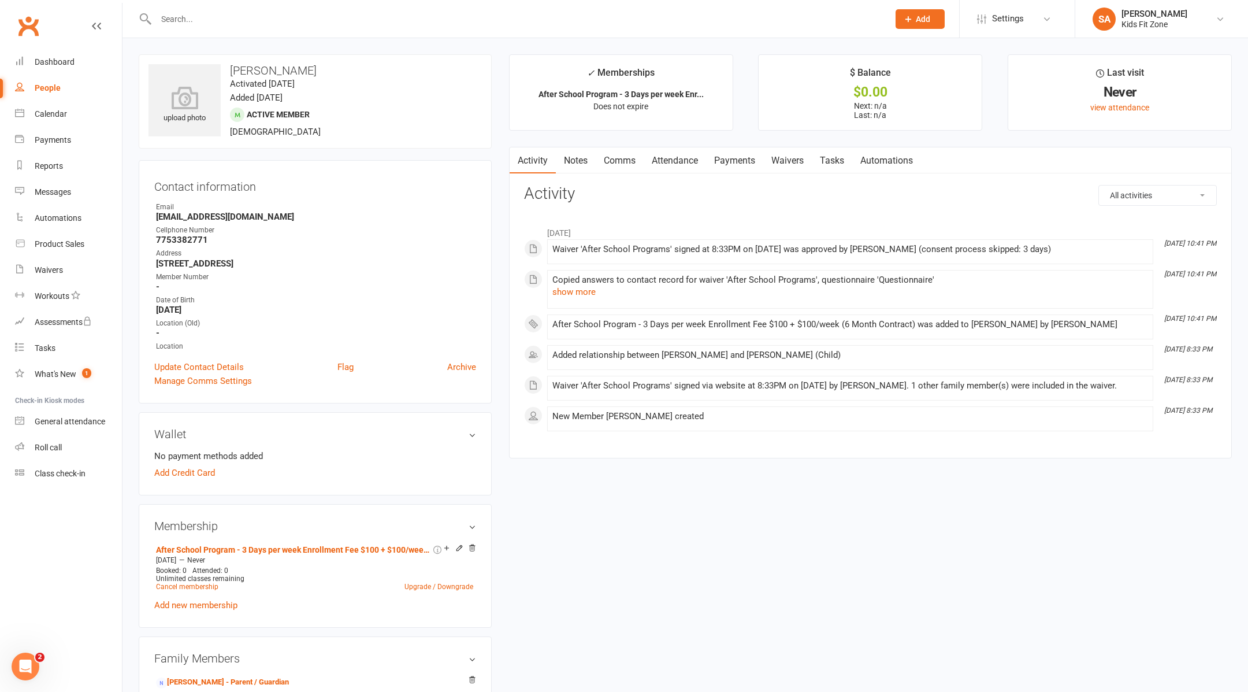 The width and height of the screenshot is (1248, 692). What do you see at coordinates (315, 526) in the screenshot?
I see `h3: Membership` at bounding box center [315, 526].